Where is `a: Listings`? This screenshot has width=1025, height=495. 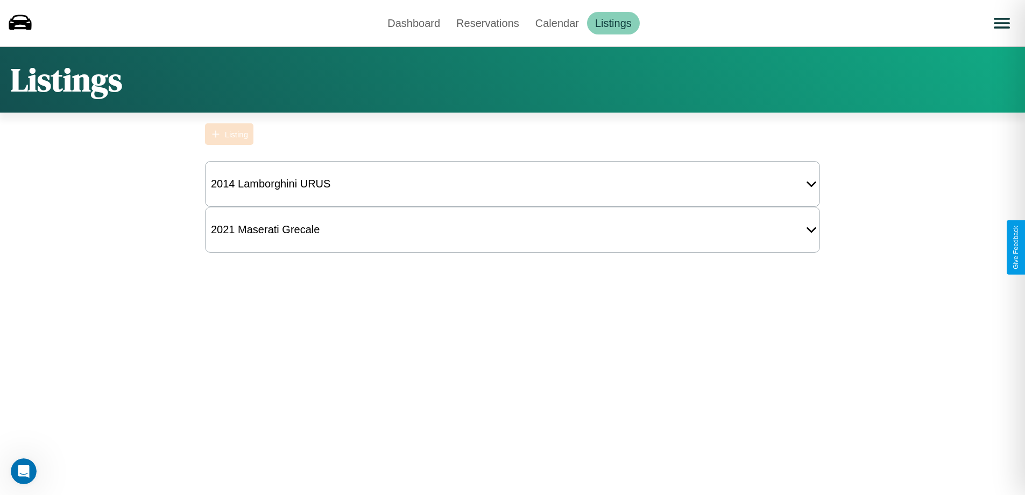
a: Listings is located at coordinates (613, 23).